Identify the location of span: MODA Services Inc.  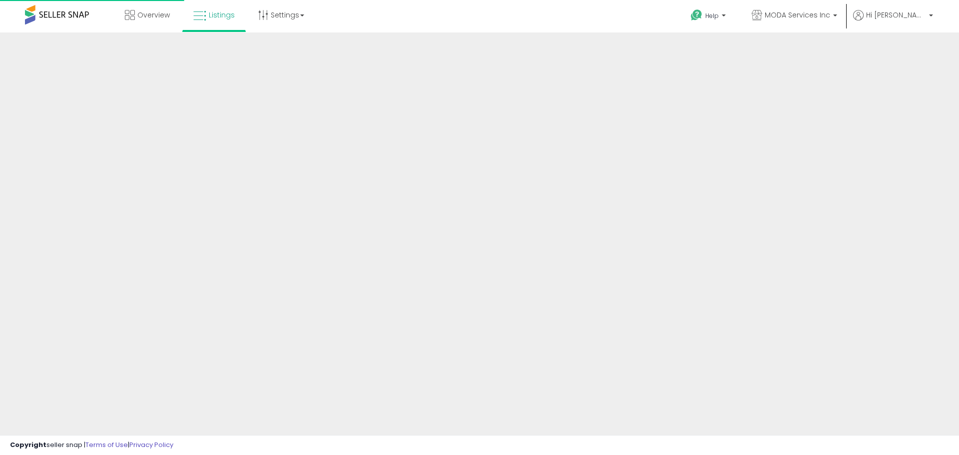
(798, 15).